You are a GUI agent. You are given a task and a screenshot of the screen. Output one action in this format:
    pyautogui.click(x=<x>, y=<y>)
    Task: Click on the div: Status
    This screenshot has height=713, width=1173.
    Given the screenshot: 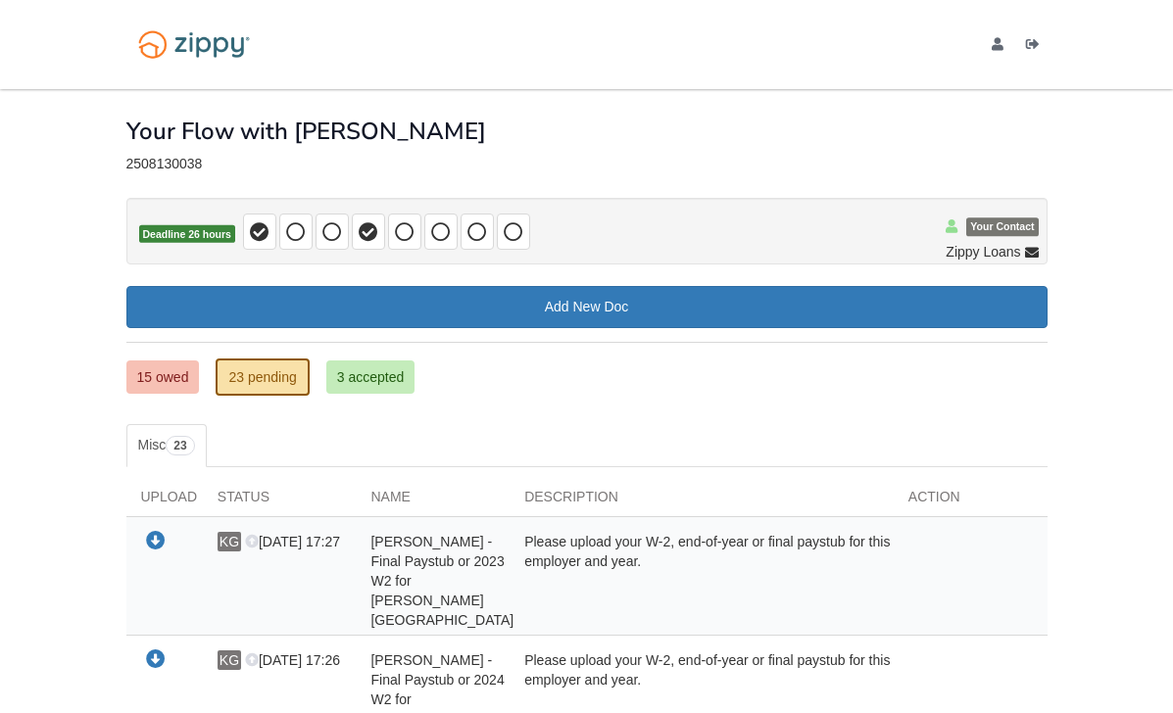 What is the action you would take?
    pyautogui.click(x=279, y=502)
    